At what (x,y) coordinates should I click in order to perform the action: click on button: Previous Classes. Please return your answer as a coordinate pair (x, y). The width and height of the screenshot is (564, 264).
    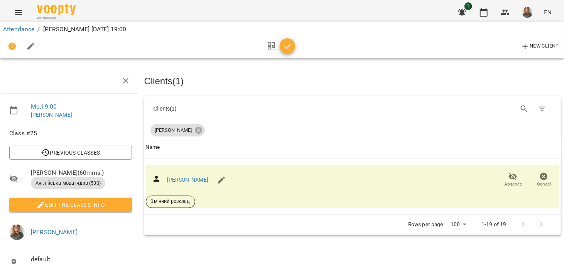
    Looking at the image, I should click on (71, 152).